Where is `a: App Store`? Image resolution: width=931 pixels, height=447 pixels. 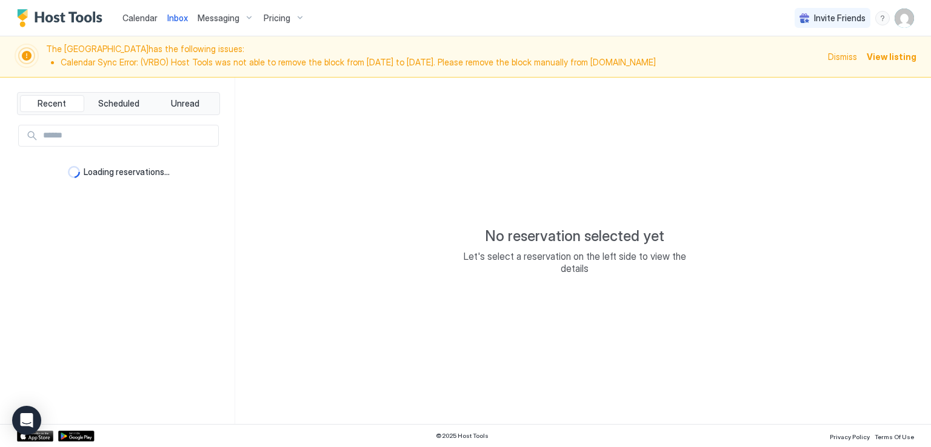 a: App Store is located at coordinates (35, 436).